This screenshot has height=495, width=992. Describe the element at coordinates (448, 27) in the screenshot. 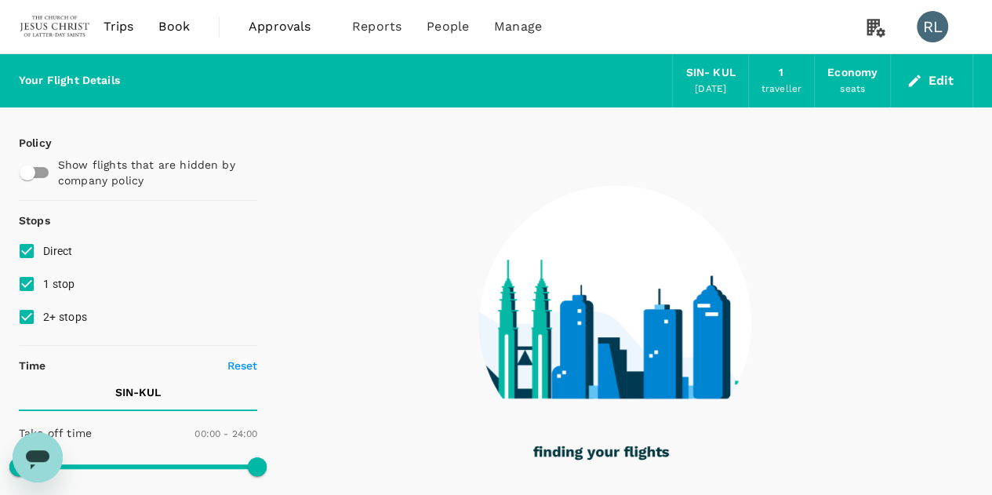

I see `span: People` at that location.